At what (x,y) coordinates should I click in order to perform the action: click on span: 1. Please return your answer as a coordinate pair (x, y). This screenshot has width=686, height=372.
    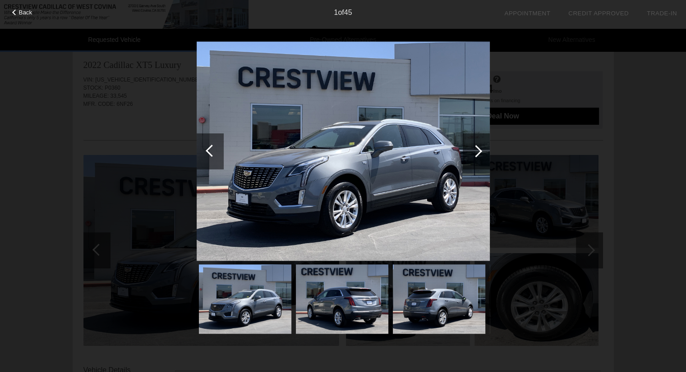
    Looking at the image, I should click on (335, 12).